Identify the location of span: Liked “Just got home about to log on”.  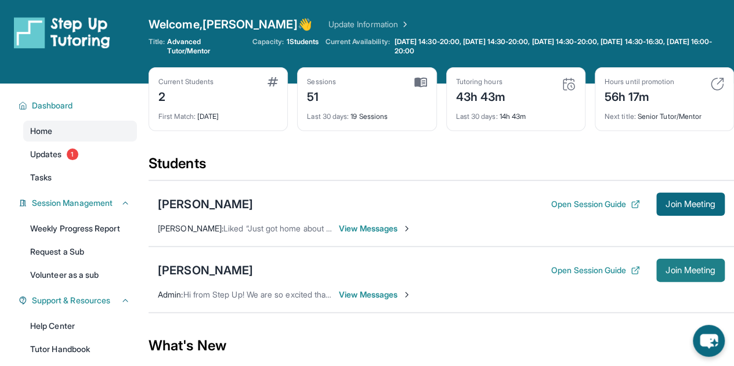
(292, 228).